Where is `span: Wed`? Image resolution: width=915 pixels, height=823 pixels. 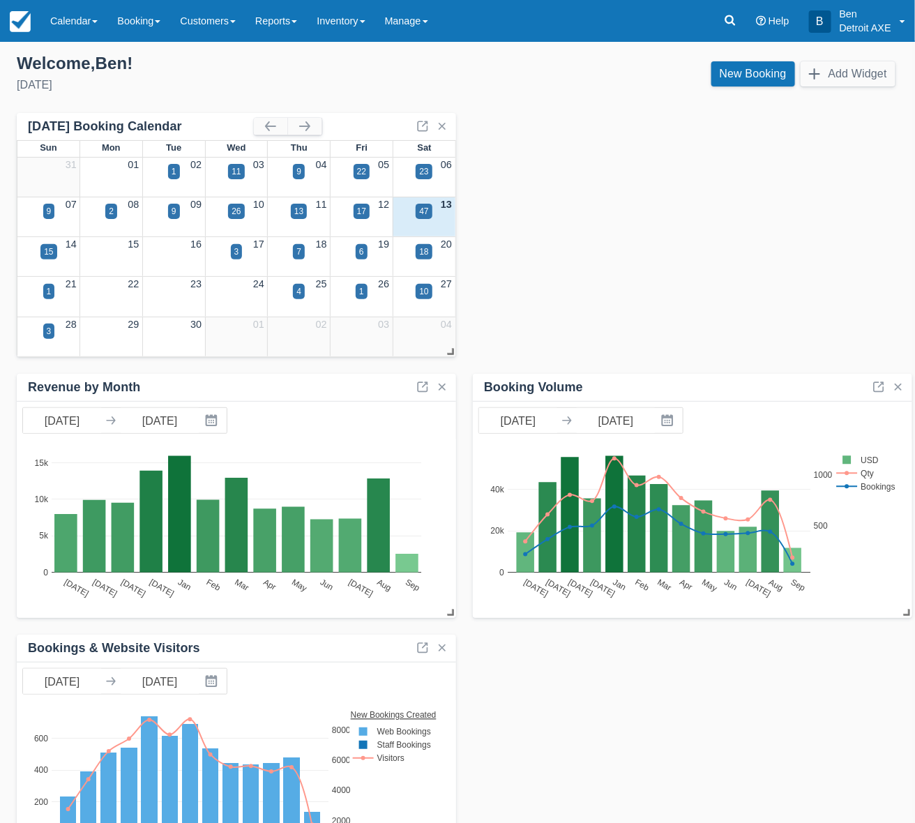 span: Wed is located at coordinates (236, 147).